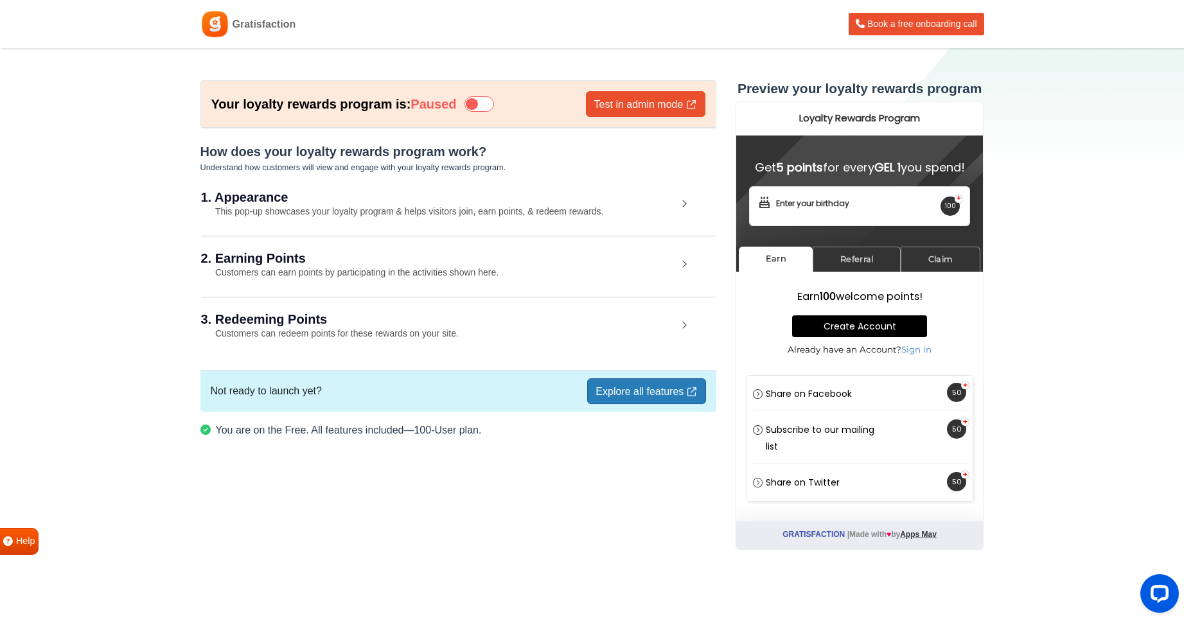  I want to click on h2: 1. Appearance, so click(439, 197).